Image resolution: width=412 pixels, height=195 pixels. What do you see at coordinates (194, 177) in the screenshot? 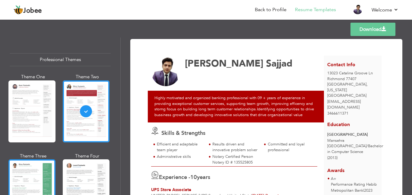
I see `span: 10` at bounding box center [194, 177].